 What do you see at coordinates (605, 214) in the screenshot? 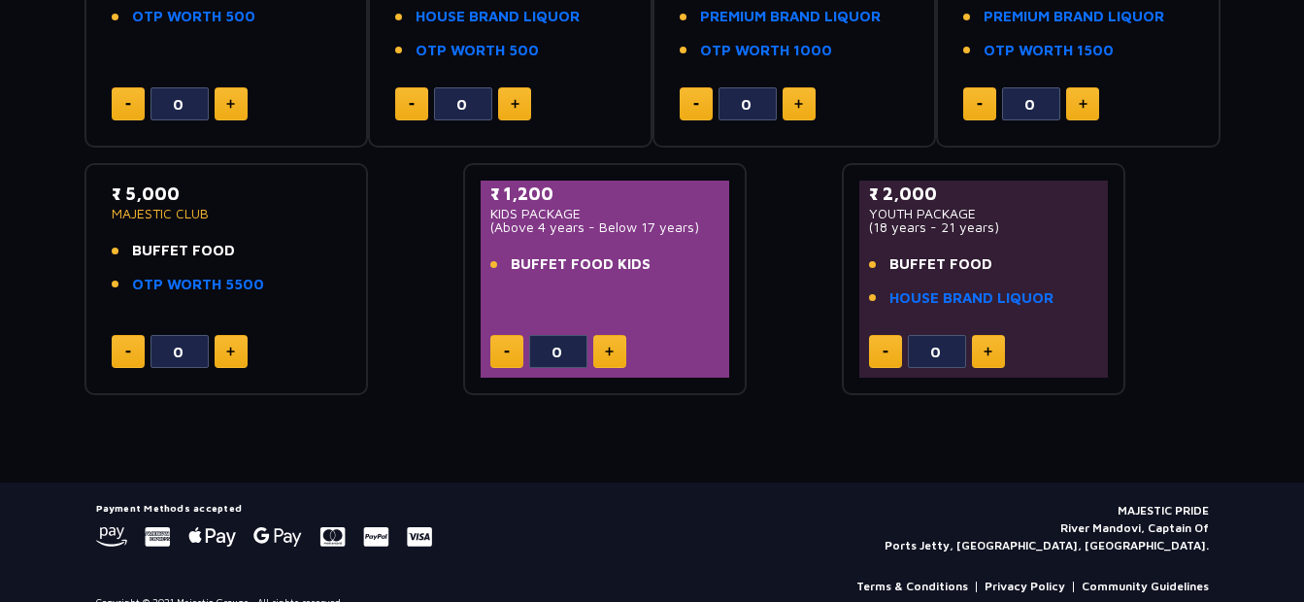
I see `p: KIDS PACKAGE` at bounding box center [605, 214].